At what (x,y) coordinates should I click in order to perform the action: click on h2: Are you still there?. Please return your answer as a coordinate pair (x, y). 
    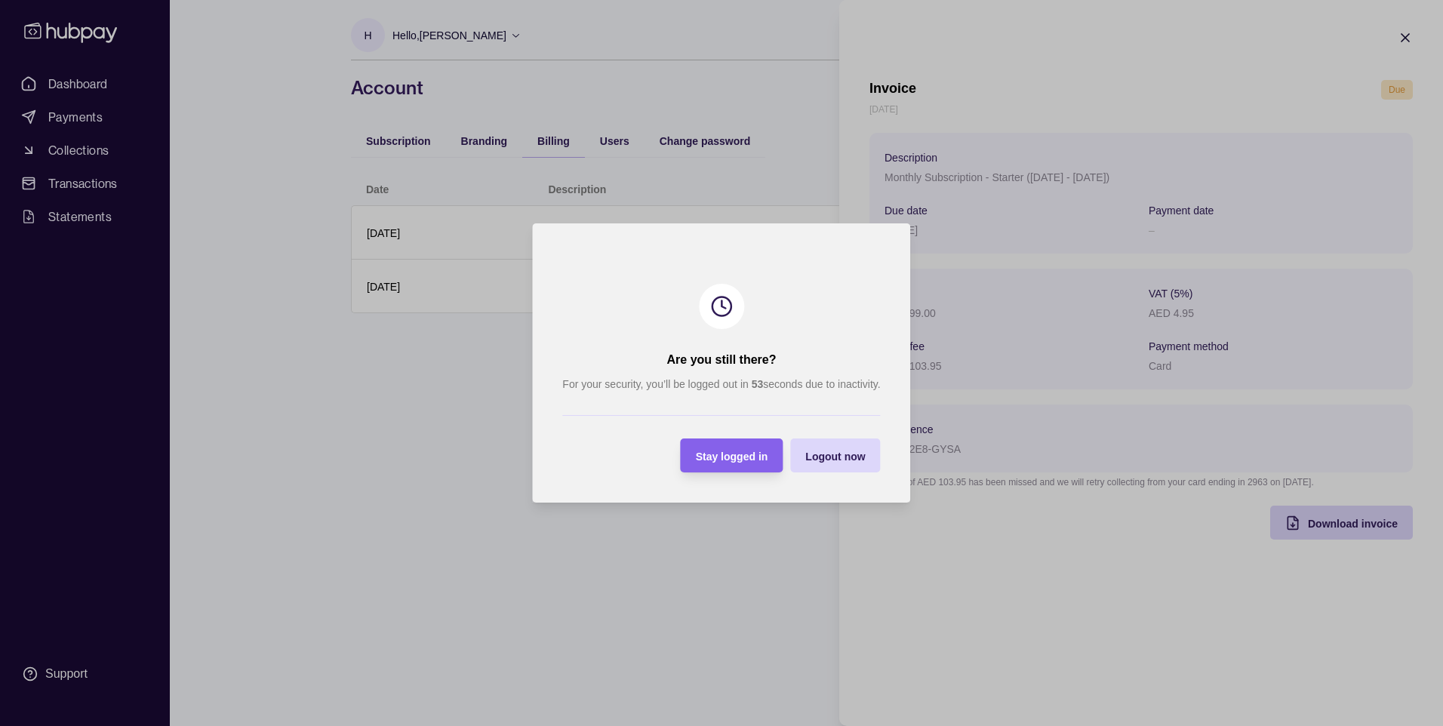
    Looking at the image, I should click on (722, 360).